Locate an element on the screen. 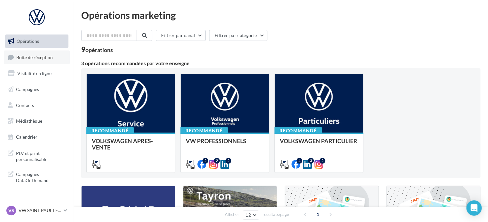 This screenshot has height=222, width=488. span: Calendrier is located at coordinates (27, 137).